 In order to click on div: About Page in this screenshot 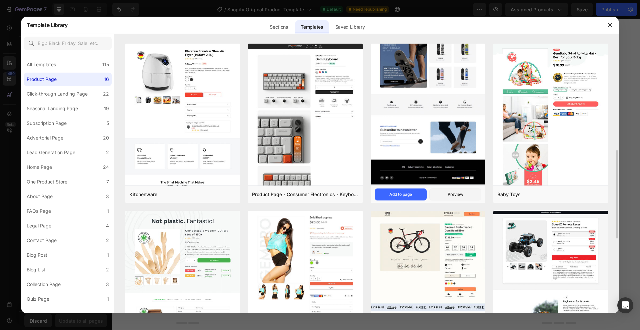, I will do `click(40, 197)`.